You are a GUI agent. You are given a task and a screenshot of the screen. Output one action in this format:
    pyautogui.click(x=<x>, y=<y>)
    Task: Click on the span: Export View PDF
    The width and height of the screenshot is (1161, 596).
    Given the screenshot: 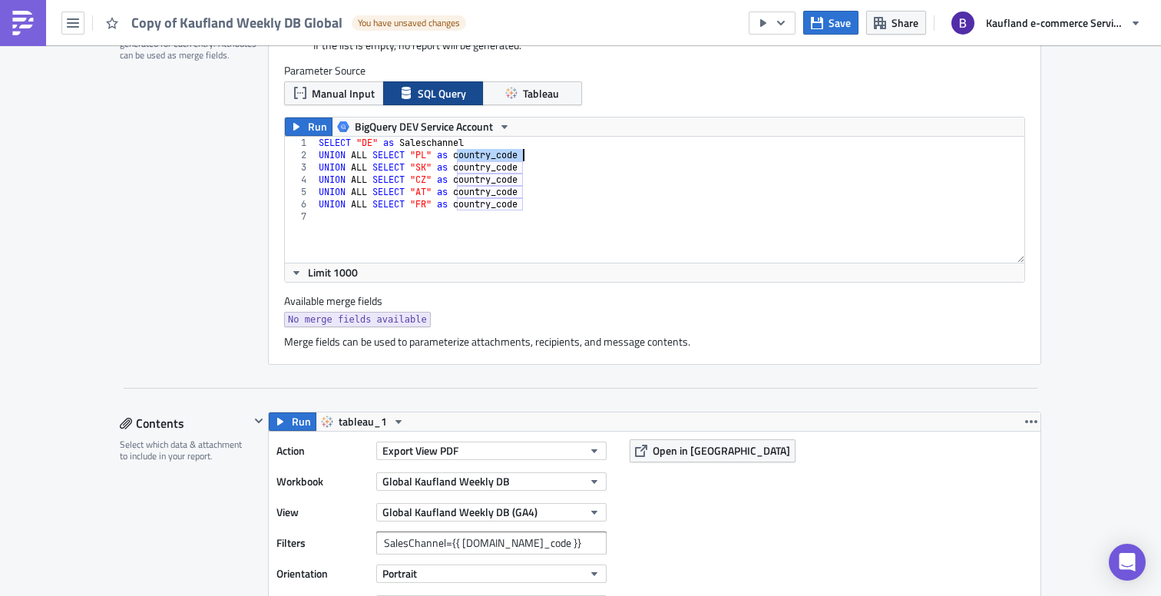 What is the action you would take?
    pyautogui.click(x=420, y=450)
    